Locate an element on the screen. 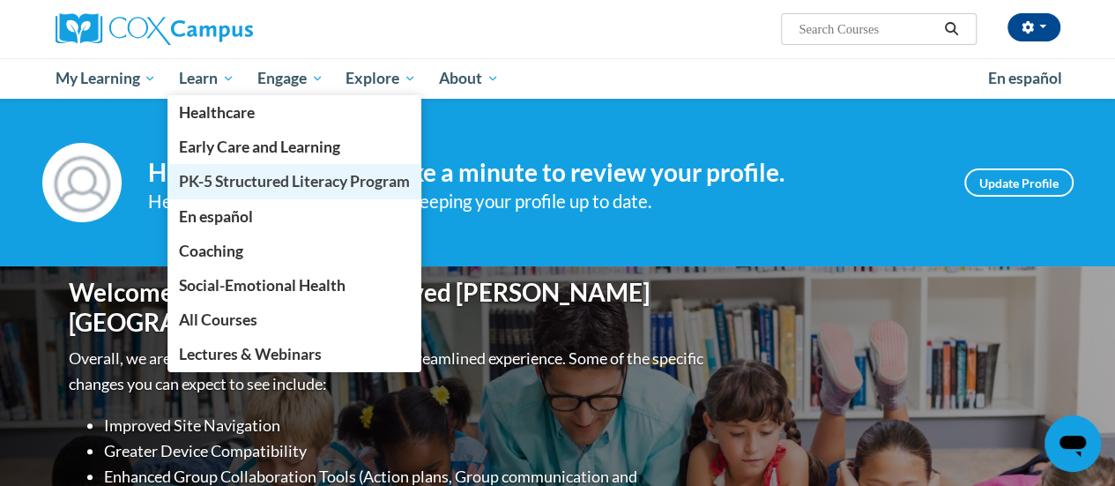 The height and width of the screenshot is (486, 1115). button: Account Settings is located at coordinates (1034, 27).